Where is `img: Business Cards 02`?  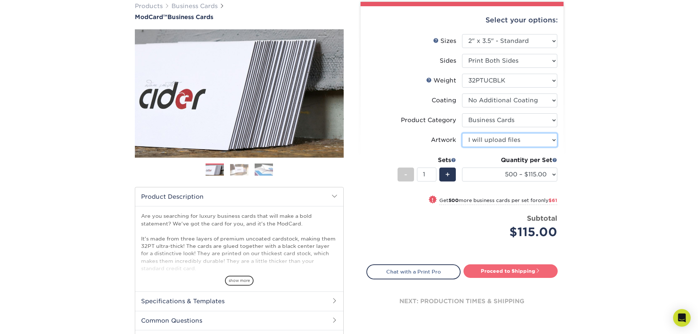 img: Business Cards 02 is located at coordinates (239, 169).